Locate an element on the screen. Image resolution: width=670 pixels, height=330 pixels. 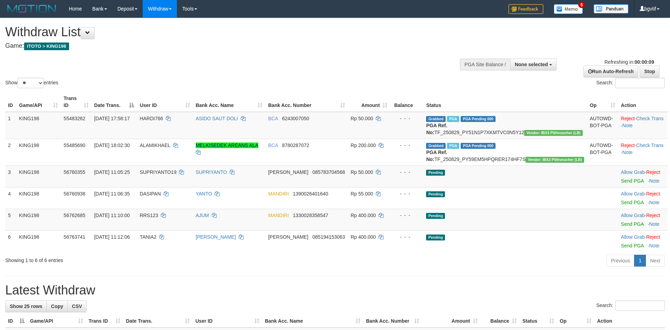
span: CSV is located at coordinates (77, 307).